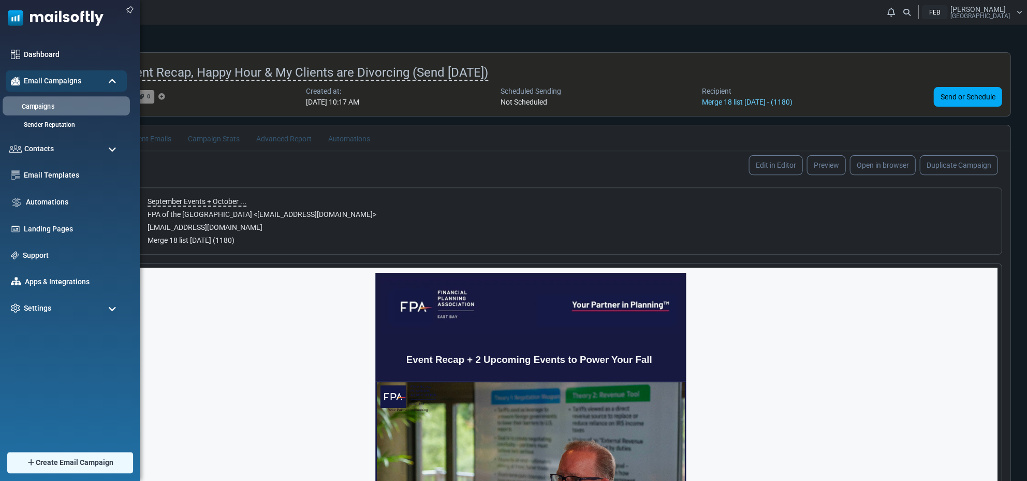 Image resolution: width=1027 pixels, height=481 pixels. I want to click on a: Landing Pages, so click(72, 229).